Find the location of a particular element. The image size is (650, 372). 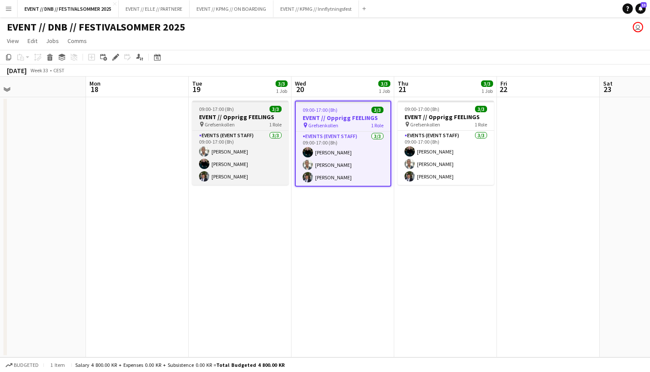

span: 13 is located at coordinates (643, 5).